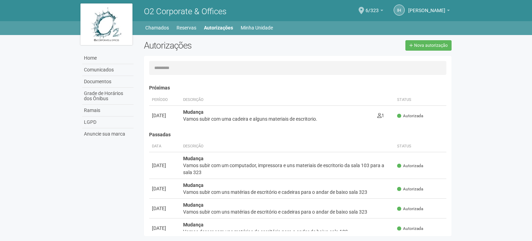 This screenshot has width=532, height=241. I want to click on img: logo.jpg, so click(106, 24).